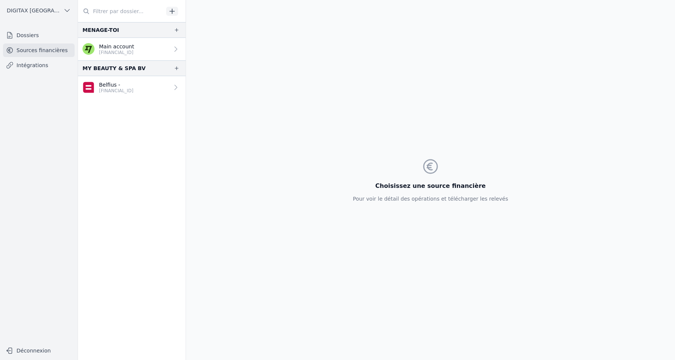 The height and width of the screenshot is (360, 675). Describe the element at coordinates (431, 199) in the screenshot. I see `p: Pour voir le détail des opérations et télécharger les relevés` at that location.